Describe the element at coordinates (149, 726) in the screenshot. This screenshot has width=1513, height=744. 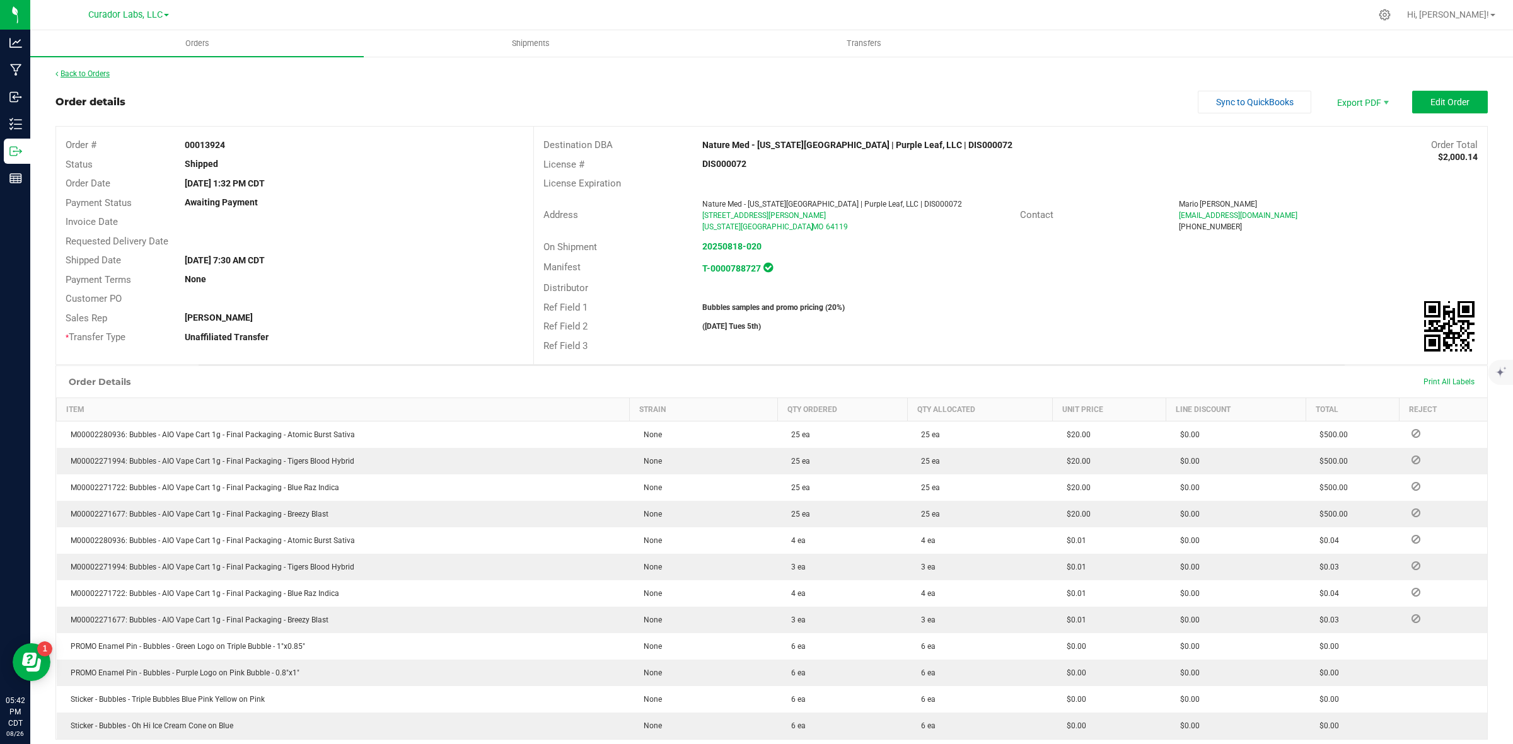
I see `span: Sticker - Bubbles - Oh Hi Ice Cream Cone on Blue` at that location.